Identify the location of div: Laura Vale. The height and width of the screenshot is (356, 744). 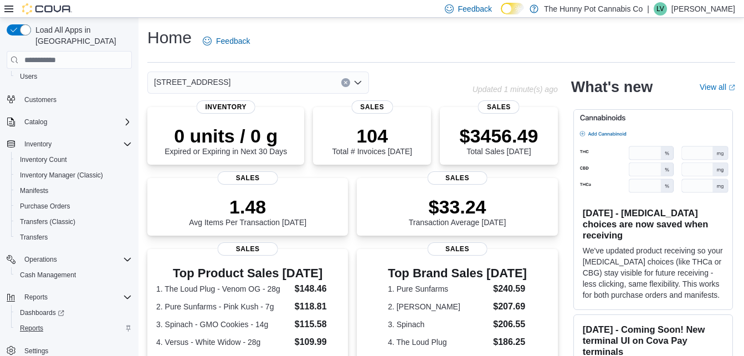
(661, 9).